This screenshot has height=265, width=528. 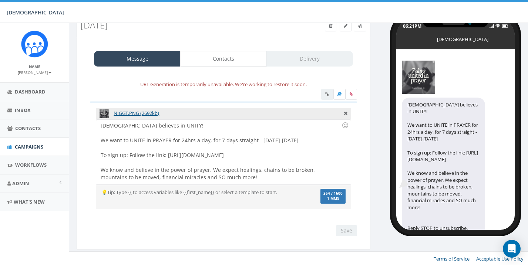 I want to click on a: NIGGT.PNG (2692kb), so click(x=136, y=113).